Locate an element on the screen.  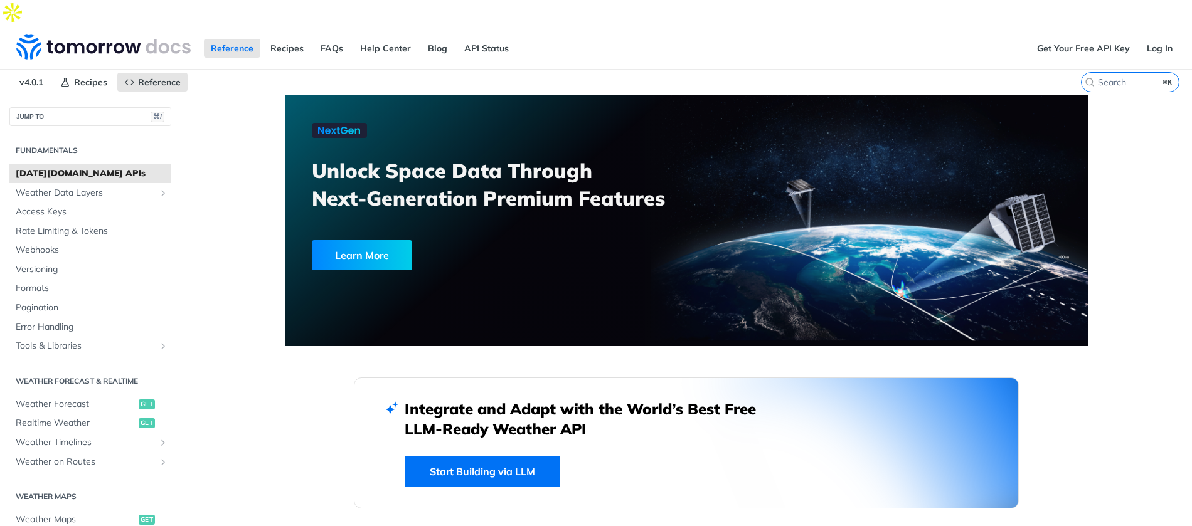
a: Rate Limiting & Tokens is located at coordinates (90, 231).